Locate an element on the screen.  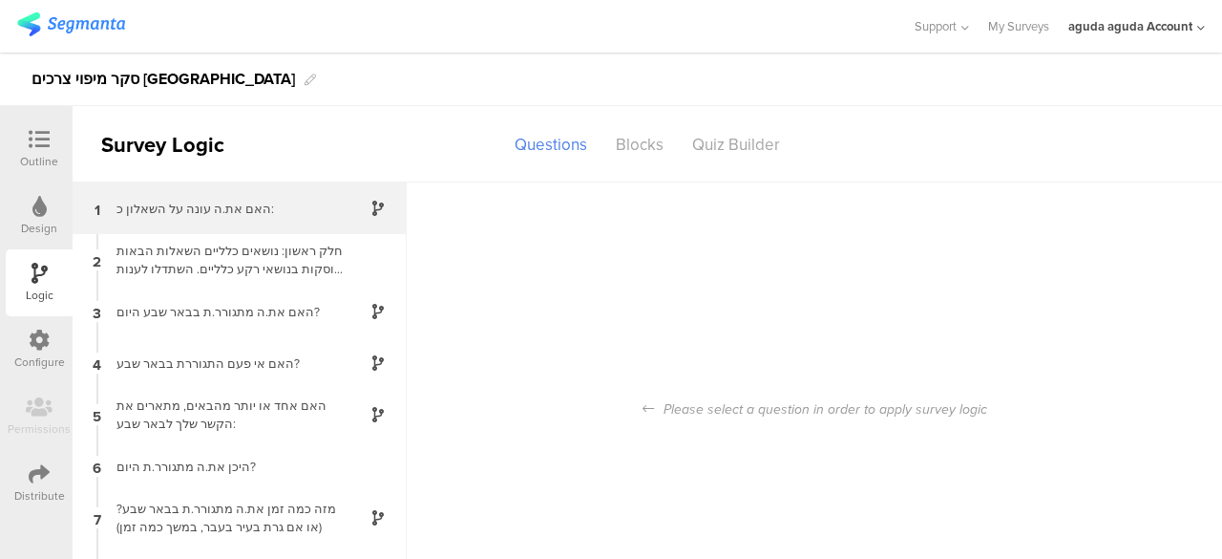
div: האם אחד או יותר מהבאים, מתארים את הקשר שלך לבאר שבע: is located at coordinates (224, 414).